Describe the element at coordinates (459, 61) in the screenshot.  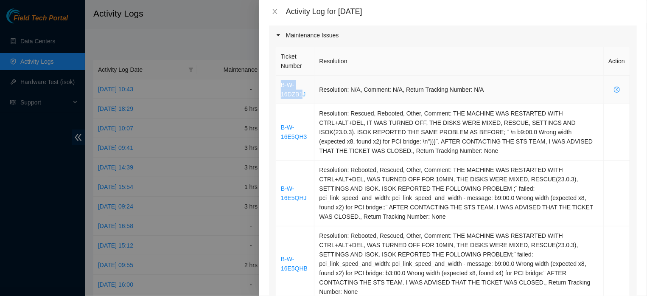
I see `th: Resolution` at that location.